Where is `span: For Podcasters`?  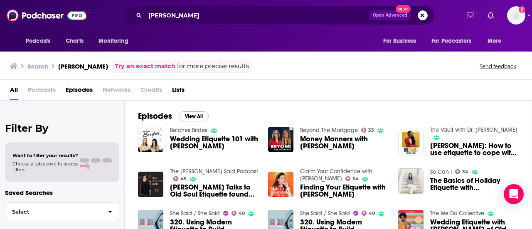 span: For Podcasters is located at coordinates (451, 41).